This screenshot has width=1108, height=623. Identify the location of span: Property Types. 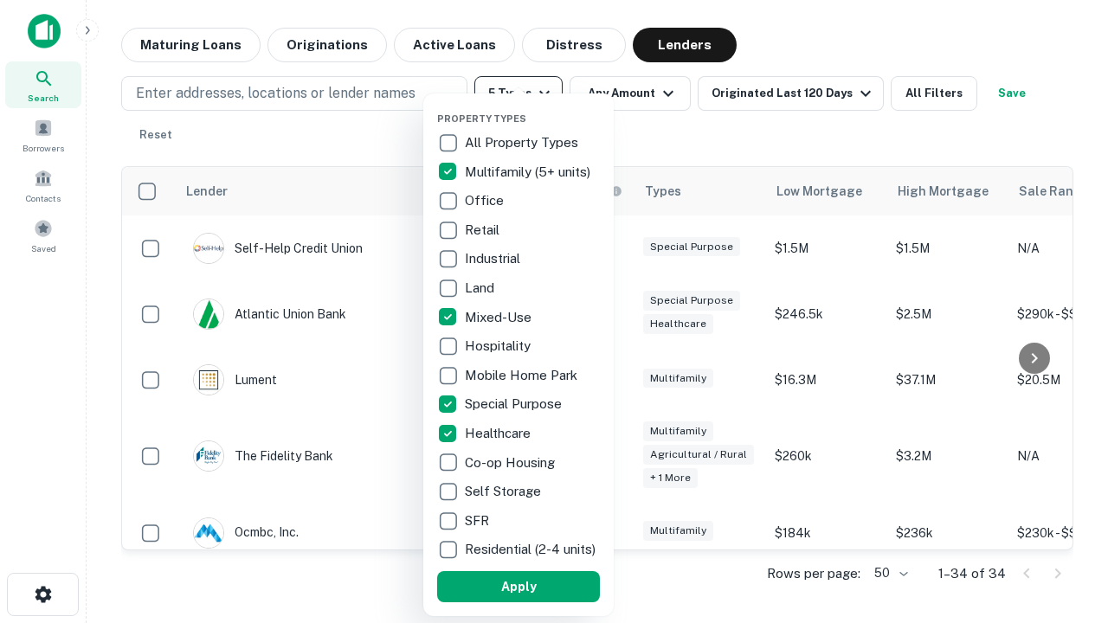
(481, 119).